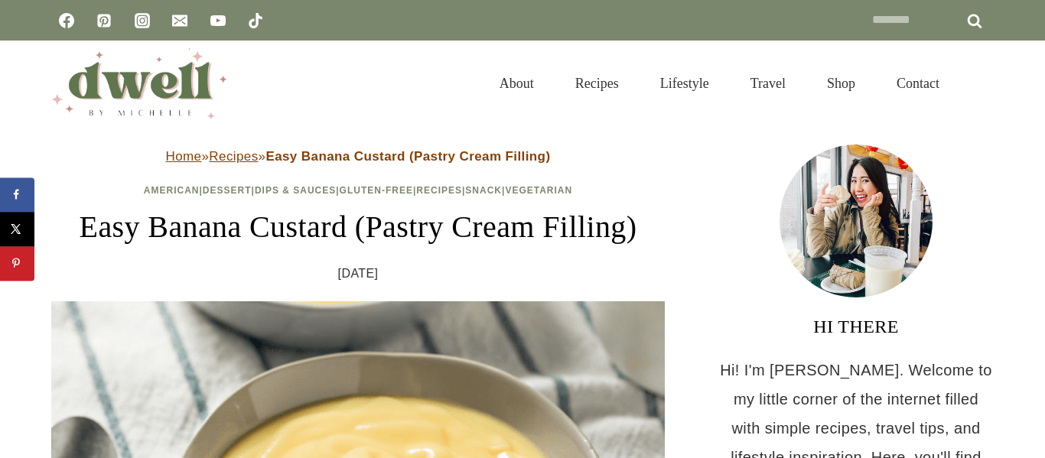 Image resolution: width=1045 pixels, height=458 pixels. Describe the element at coordinates (918, 83) in the screenshot. I see `a: Contact` at that location.